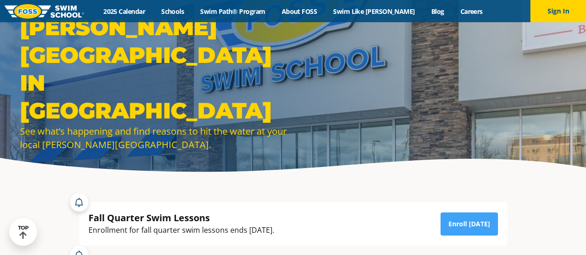 The image size is (586, 255). What do you see at coordinates (471, 11) in the screenshot?
I see `a: Careers` at bounding box center [471, 11].